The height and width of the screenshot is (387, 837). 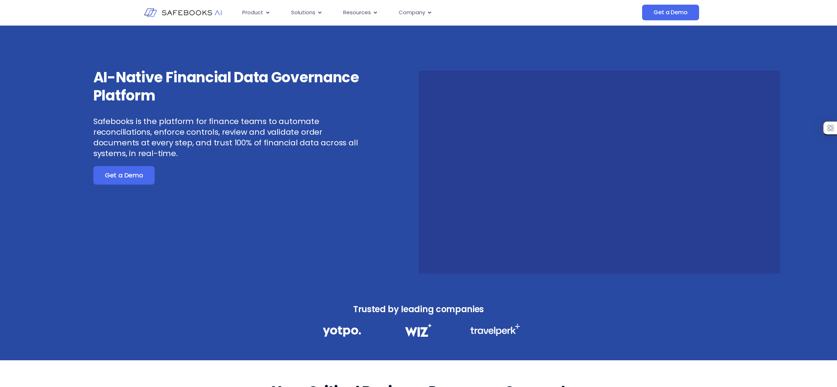 I want to click on h3: Trusted by leading companies, so click(x=419, y=309).